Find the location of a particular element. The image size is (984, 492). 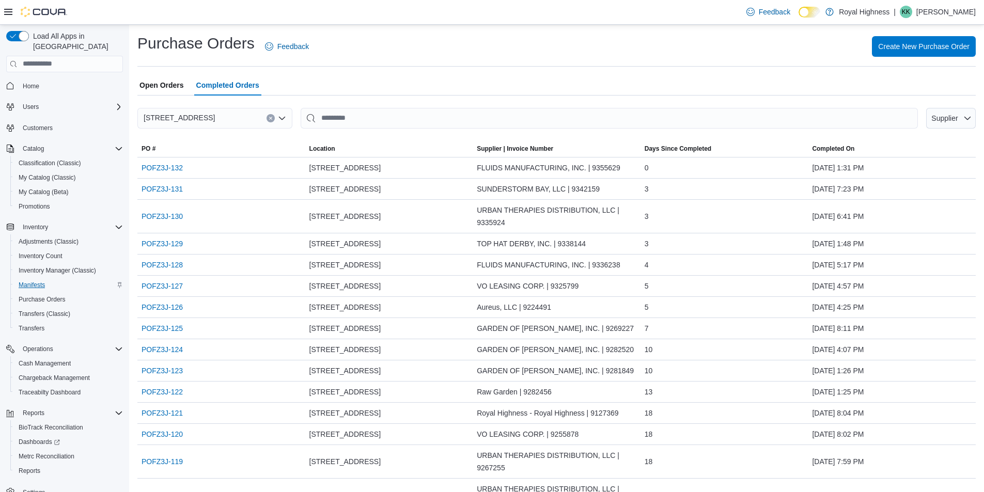

button: BioTrack Reconciliation is located at coordinates (69, 428).